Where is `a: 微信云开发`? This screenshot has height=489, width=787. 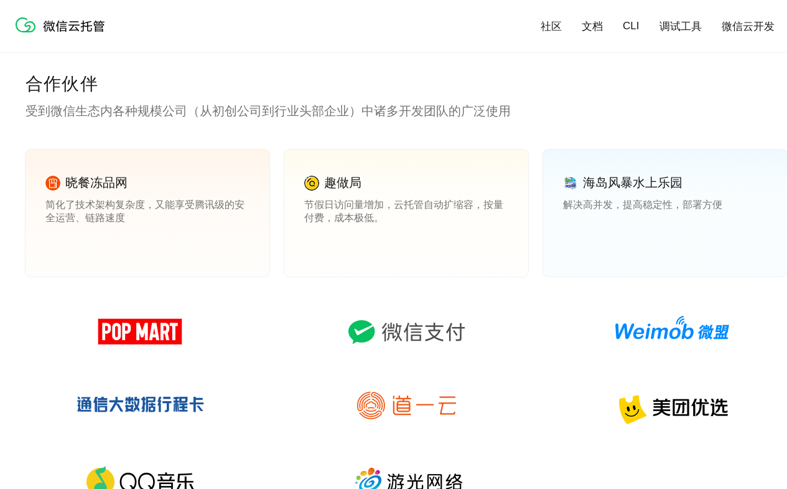
a: 微信云开发 is located at coordinates (748, 26).